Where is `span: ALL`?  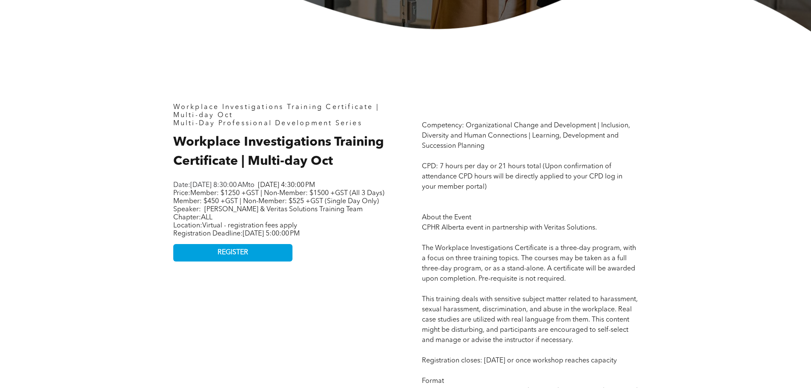 span: ALL is located at coordinates (207, 218).